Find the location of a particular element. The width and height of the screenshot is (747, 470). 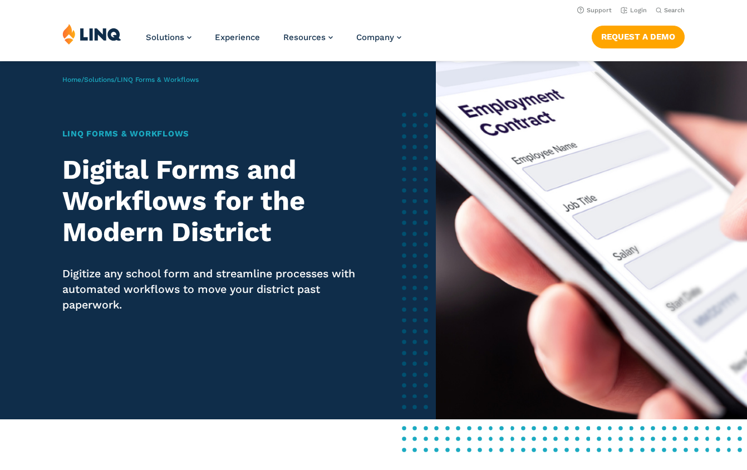

nav: Primary Navigation is located at coordinates (273, 42).